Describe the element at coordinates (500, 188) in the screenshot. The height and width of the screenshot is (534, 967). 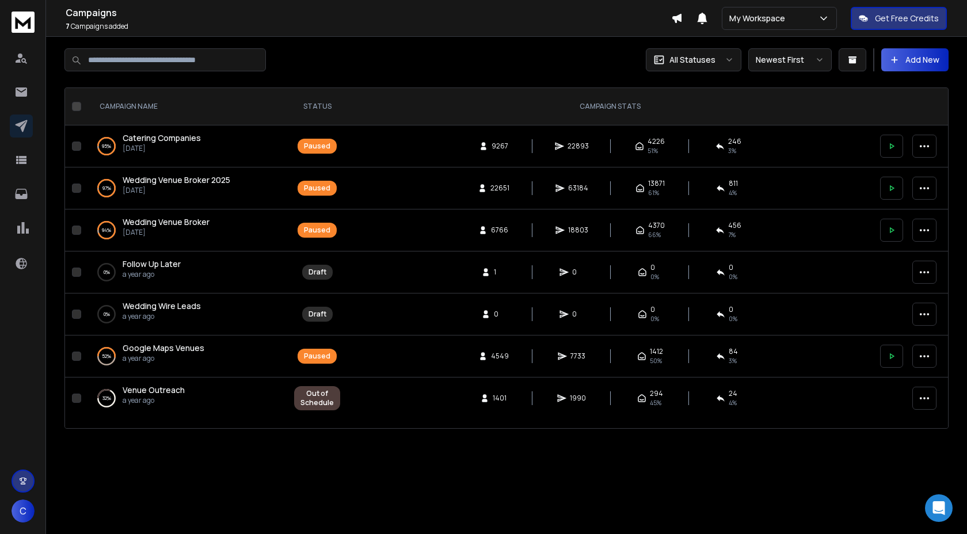
I see `span: 22651` at that location.